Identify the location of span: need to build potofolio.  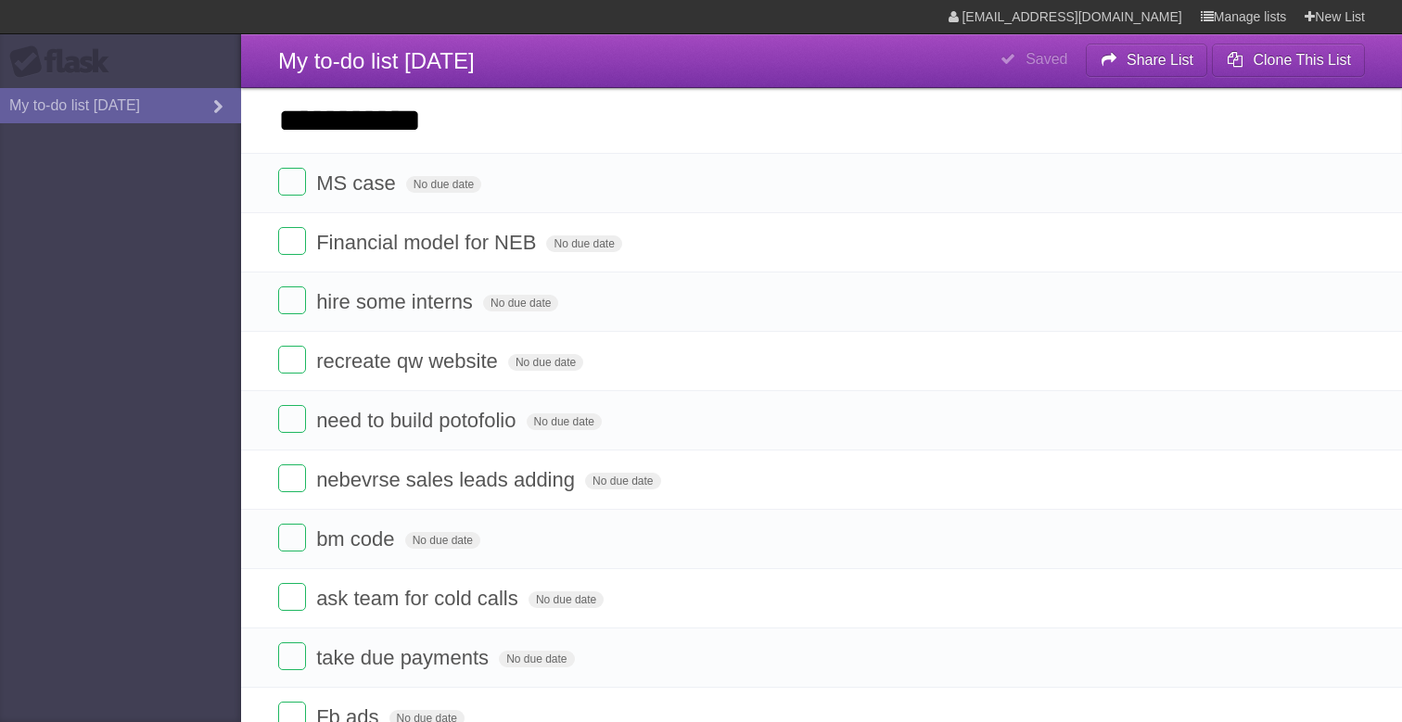
(418, 420).